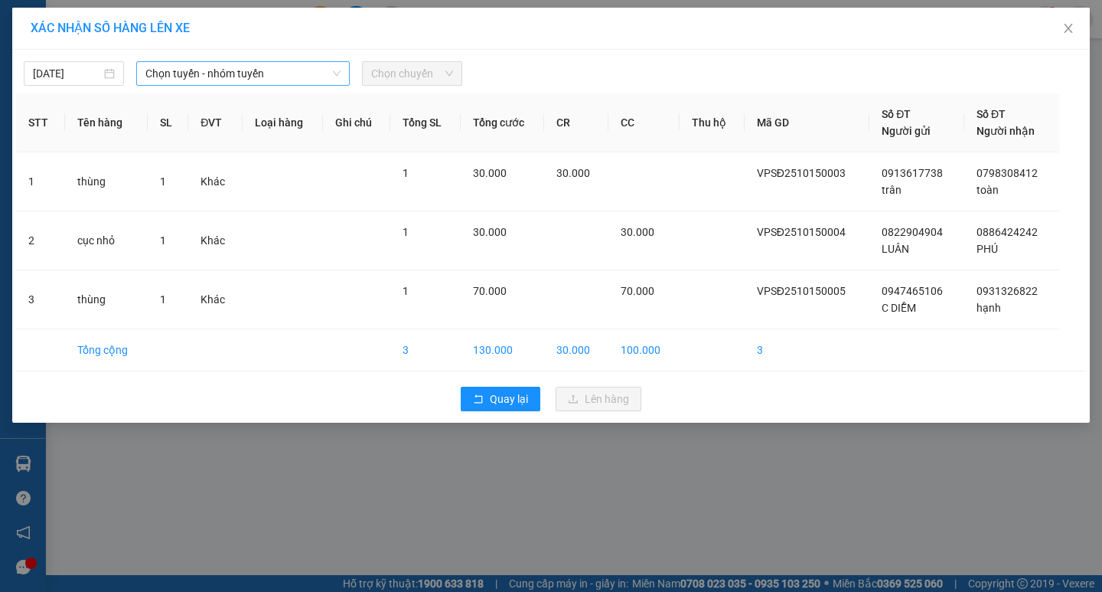 Image resolution: width=1102 pixels, height=592 pixels. What do you see at coordinates (41, 240) in the screenshot?
I see `td: 2` at bounding box center [41, 240].